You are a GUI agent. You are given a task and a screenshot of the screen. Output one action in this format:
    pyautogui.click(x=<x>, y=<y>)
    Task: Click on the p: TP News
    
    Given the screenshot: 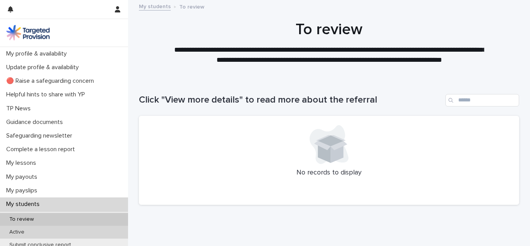 What is the action you would take?
    pyautogui.click(x=20, y=108)
    